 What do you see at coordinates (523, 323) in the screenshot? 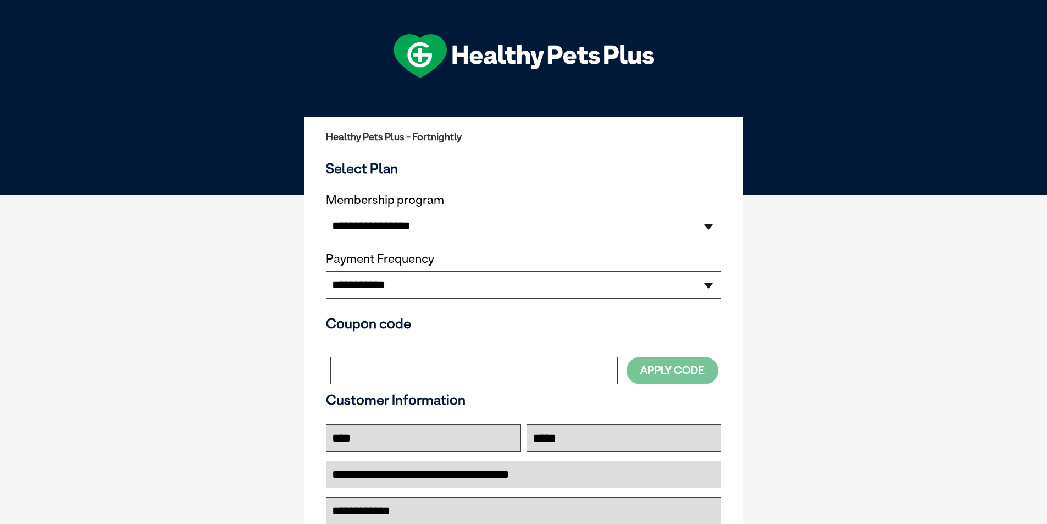
I see `h3: Coupon code` at bounding box center [523, 323].